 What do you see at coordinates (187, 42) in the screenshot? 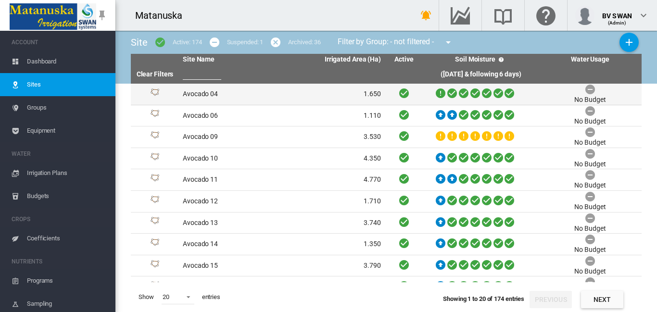
I see `div: Active: 174` at bounding box center [187, 42].